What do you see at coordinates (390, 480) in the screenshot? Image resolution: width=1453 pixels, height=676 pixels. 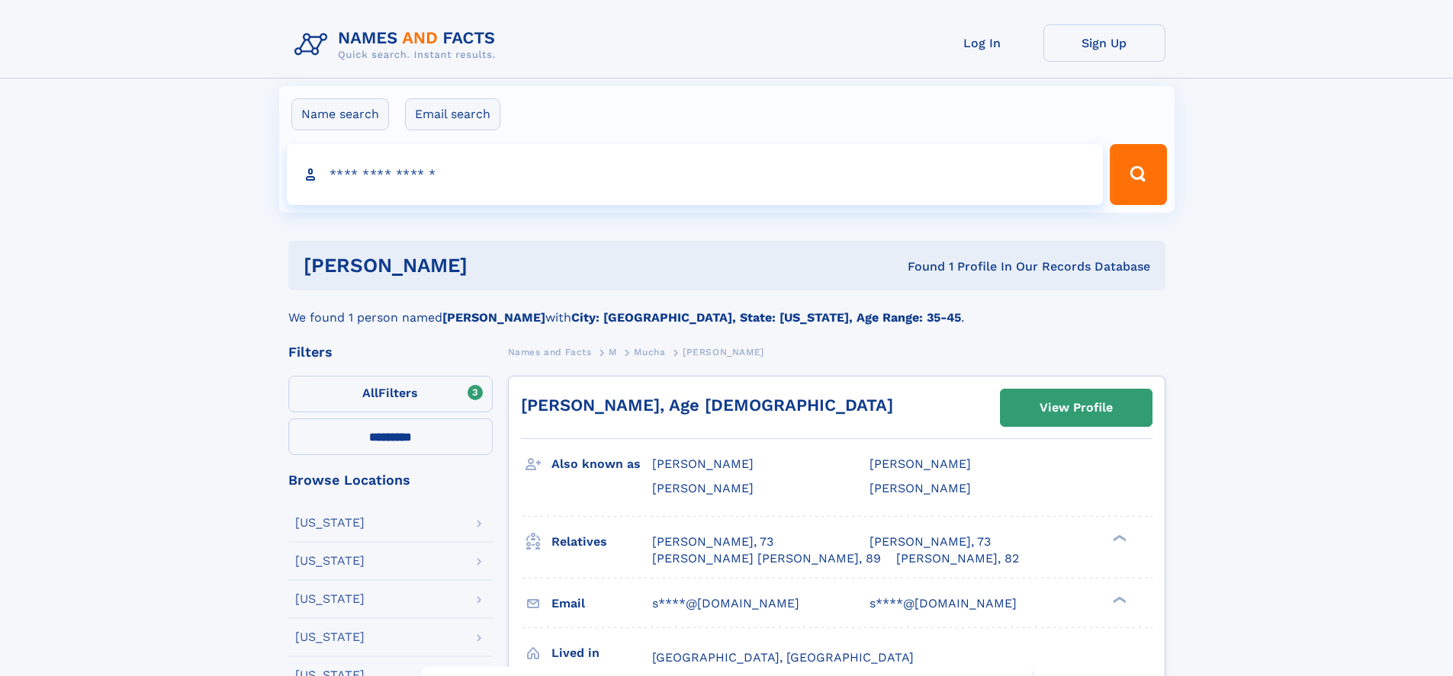 I see `div: Browse Locations` at bounding box center [390, 480].